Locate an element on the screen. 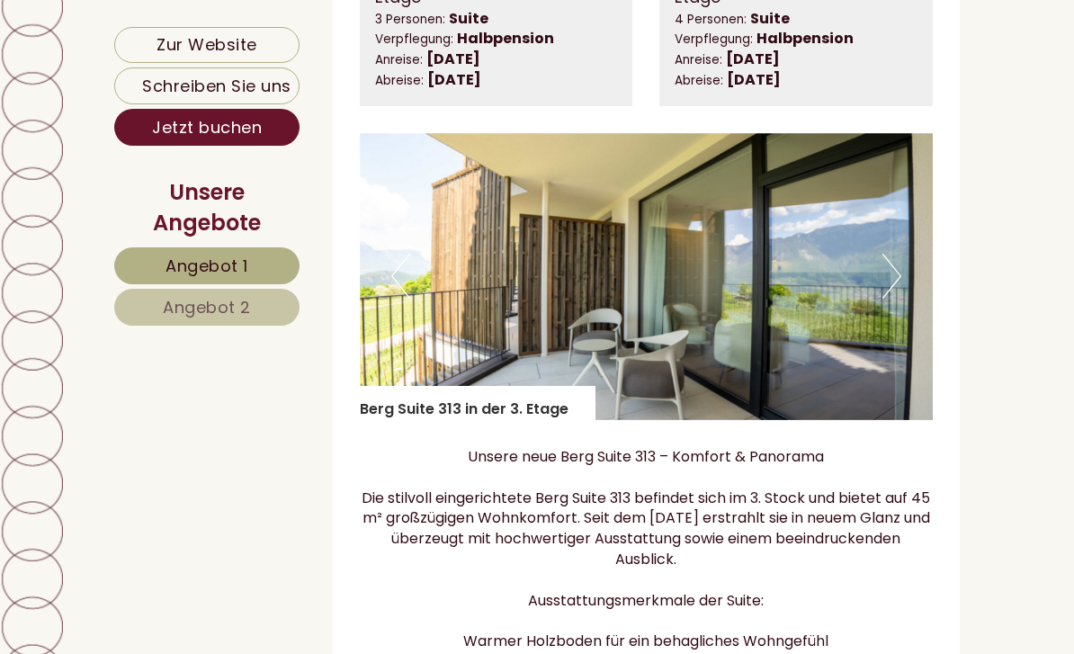 The height and width of the screenshot is (654, 1074). small: 4 Personen: is located at coordinates (711, 19).